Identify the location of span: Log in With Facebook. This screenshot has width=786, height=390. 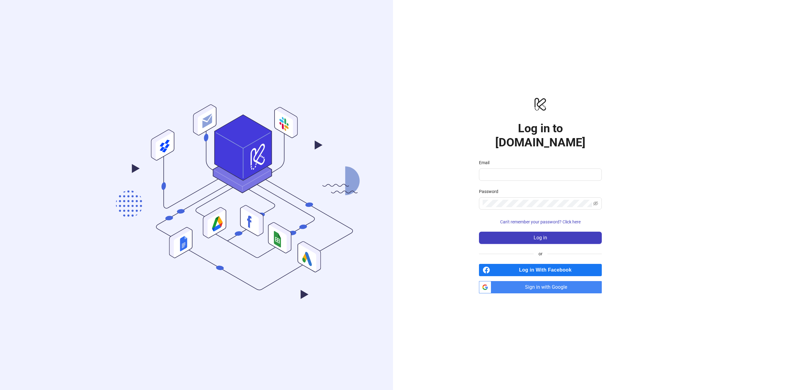
(547, 270).